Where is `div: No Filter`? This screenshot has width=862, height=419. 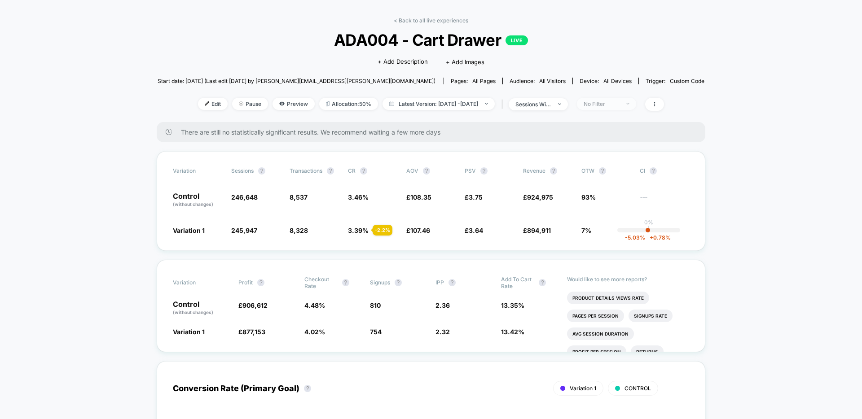
div: No Filter is located at coordinates (602, 104).